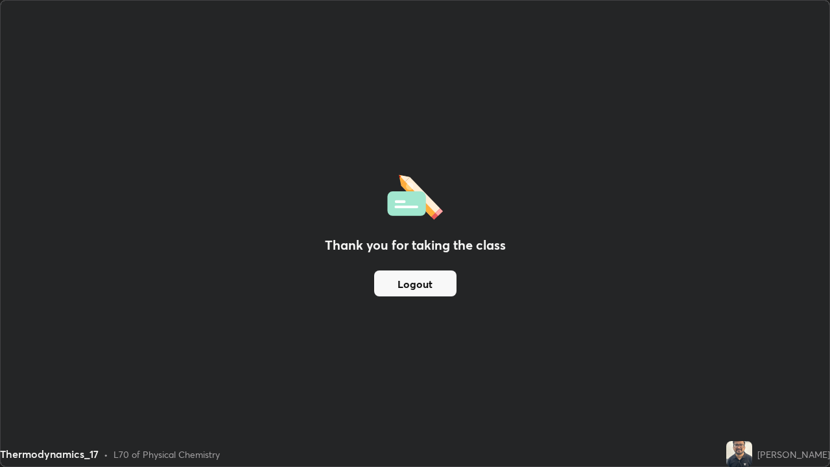 This screenshot has width=830, height=467. What do you see at coordinates (739, 454) in the screenshot?
I see `img: 8aca7005bdf34aeda6799b687e6e9637.jpg` at bounding box center [739, 454].